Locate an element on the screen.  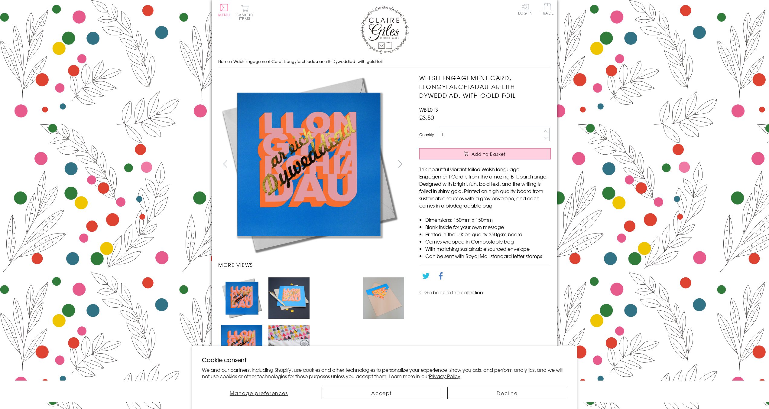
p: This beautiful vibrant foiled Welsh language Engagement Card is from the amazing Billboard range.... is located at coordinates (485, 187).